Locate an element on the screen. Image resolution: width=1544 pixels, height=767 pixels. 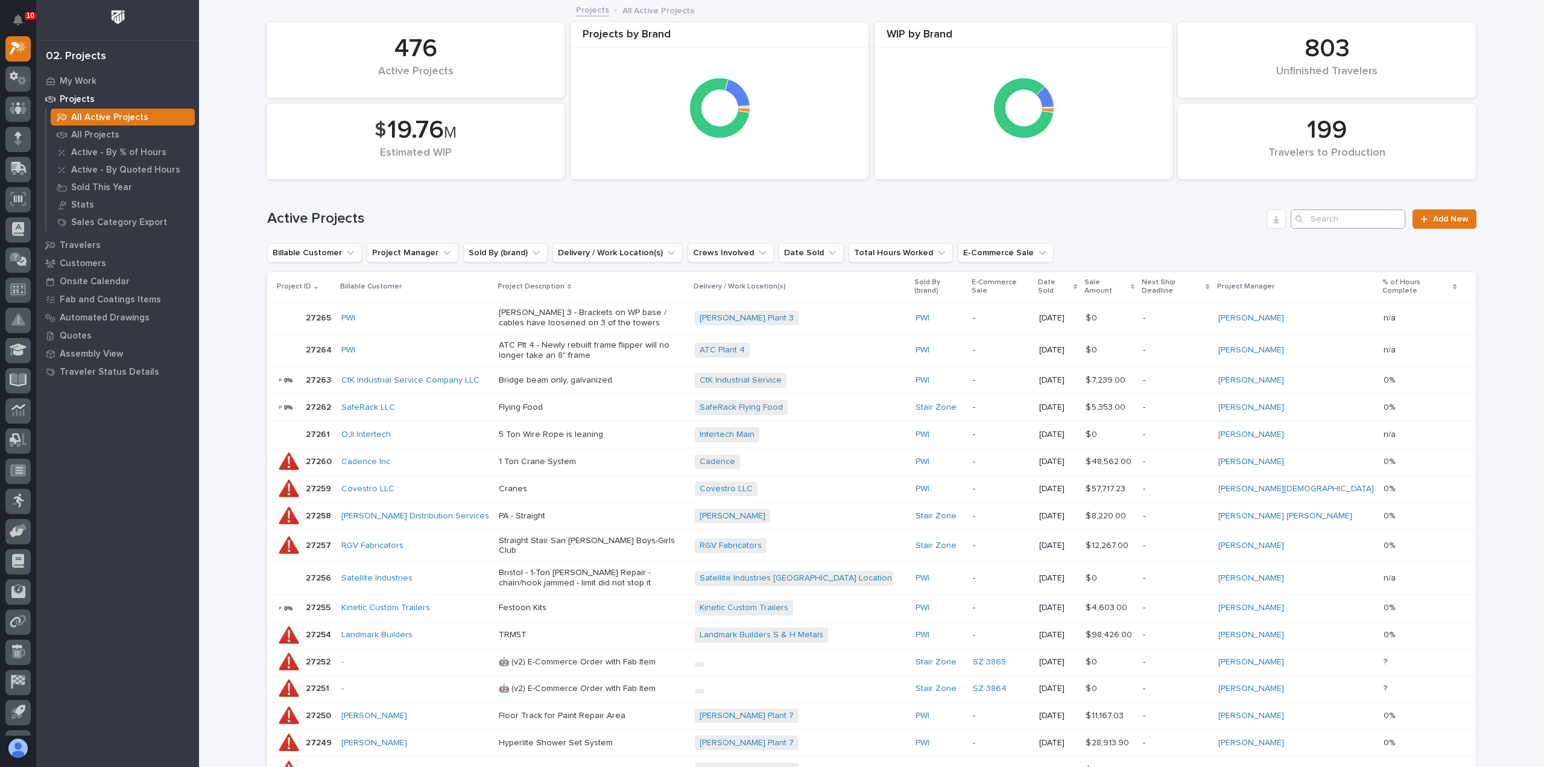
div: Search is located at coordinates (1348, 219).